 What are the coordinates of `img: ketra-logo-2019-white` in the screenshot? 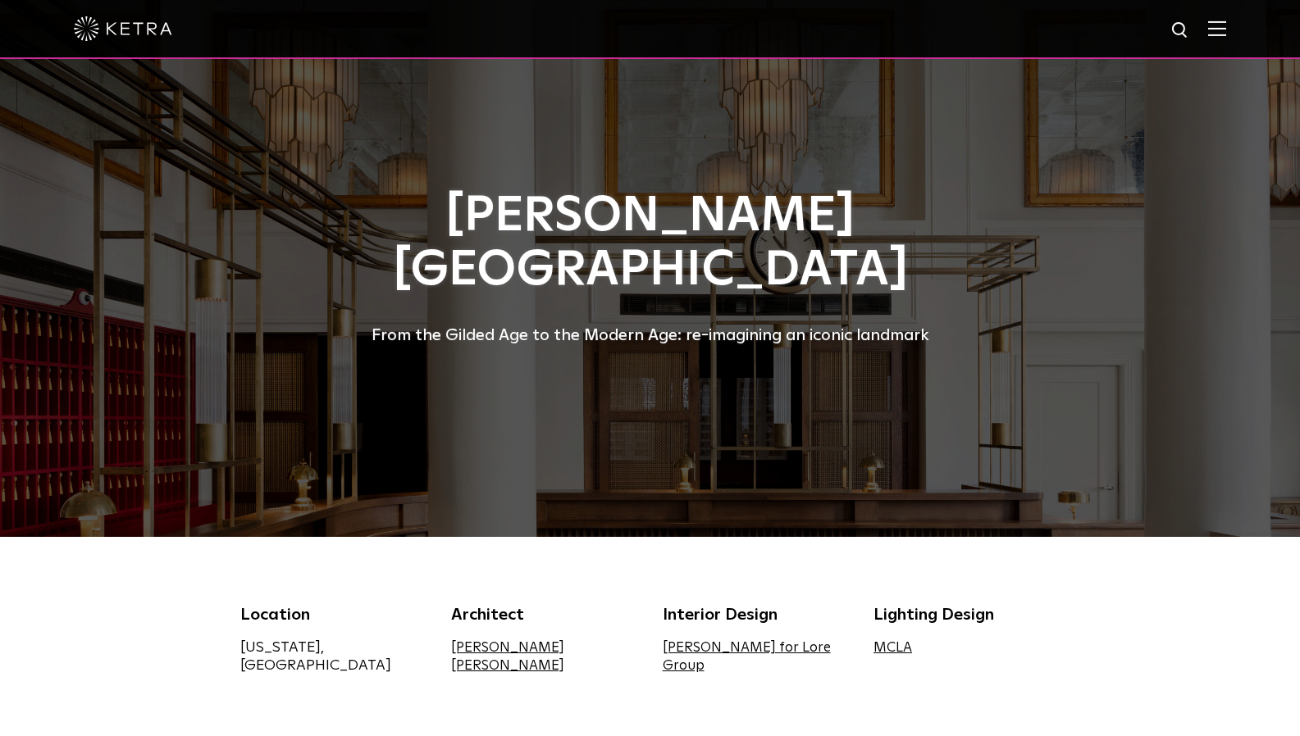 It's located at (123, 29).